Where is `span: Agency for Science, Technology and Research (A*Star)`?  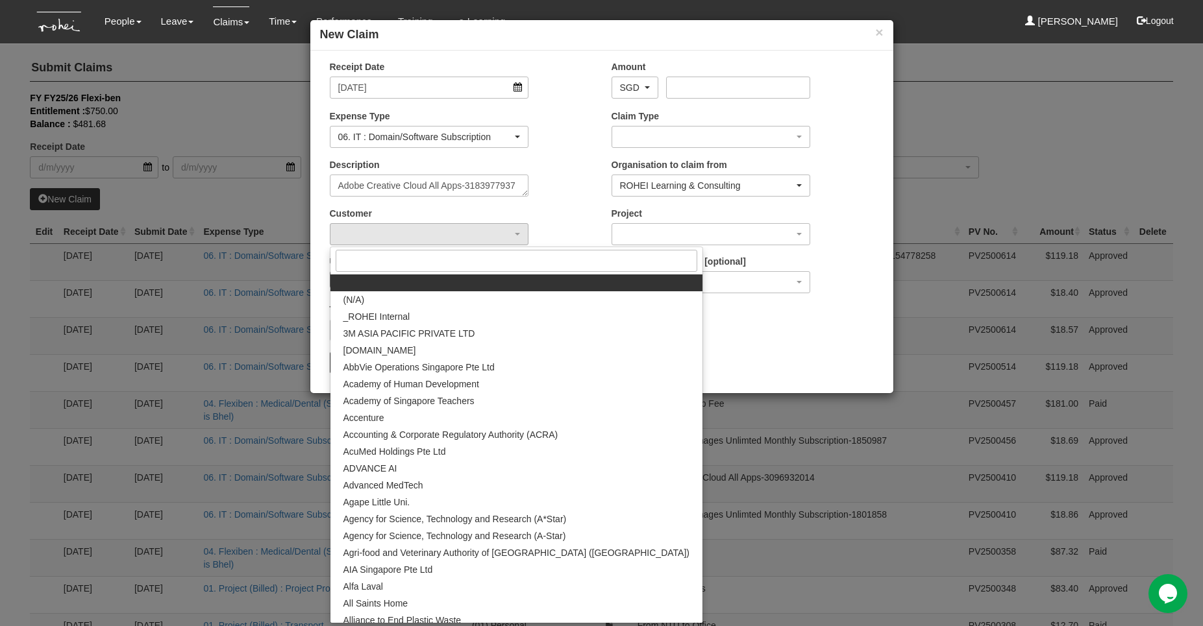
span: Agency for Science, Technology and Research (A*Star) is located at coordinates (455, 519).